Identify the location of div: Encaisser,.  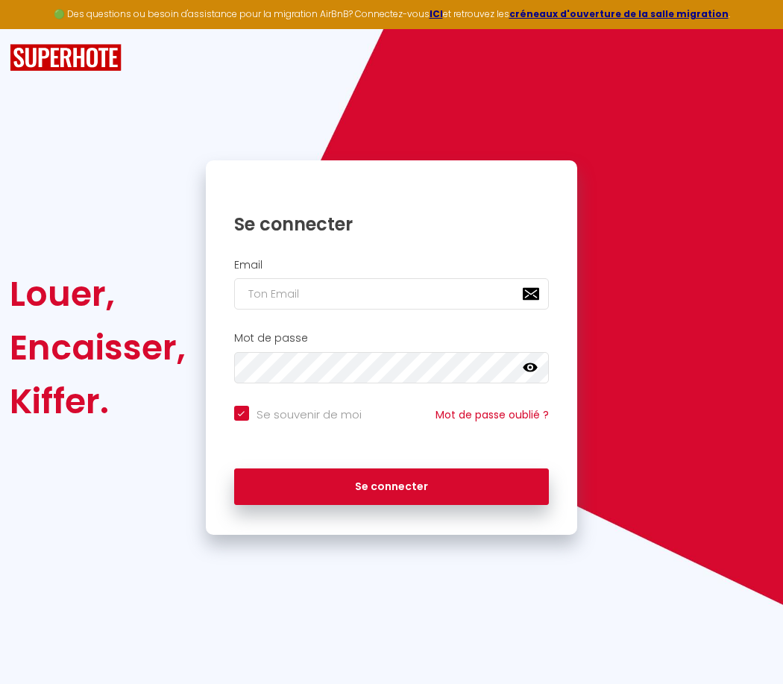
(98, 348).